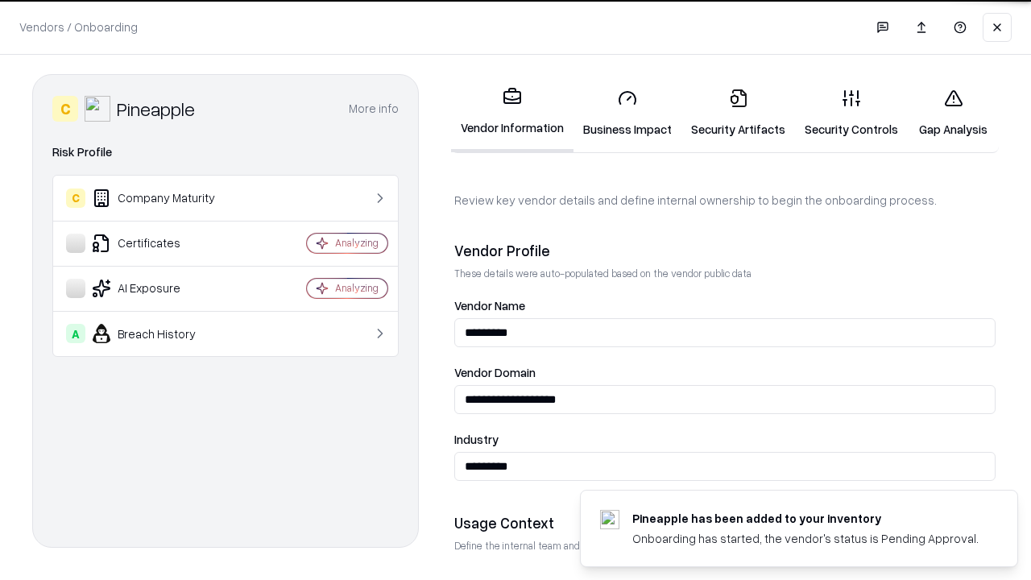 Image resolution: width=1031 pixels, height=580 pixels. What do you see at coordinates (374, 109) in the screenshot?
I see `button: More info` at bounding box center [374, 109].